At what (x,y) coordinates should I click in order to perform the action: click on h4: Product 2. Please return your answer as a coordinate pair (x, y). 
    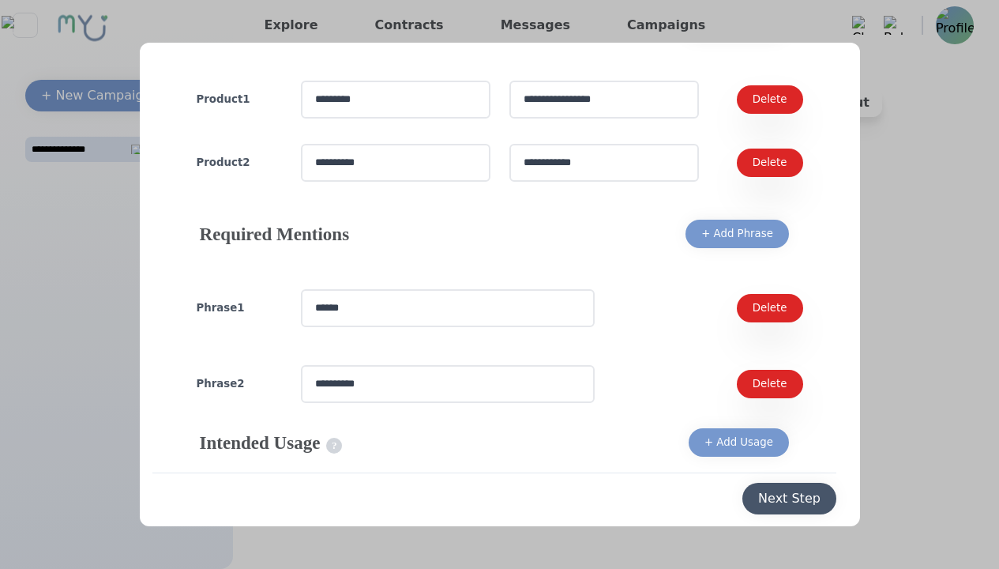
    Looking at the image, I should click on (239, 163).